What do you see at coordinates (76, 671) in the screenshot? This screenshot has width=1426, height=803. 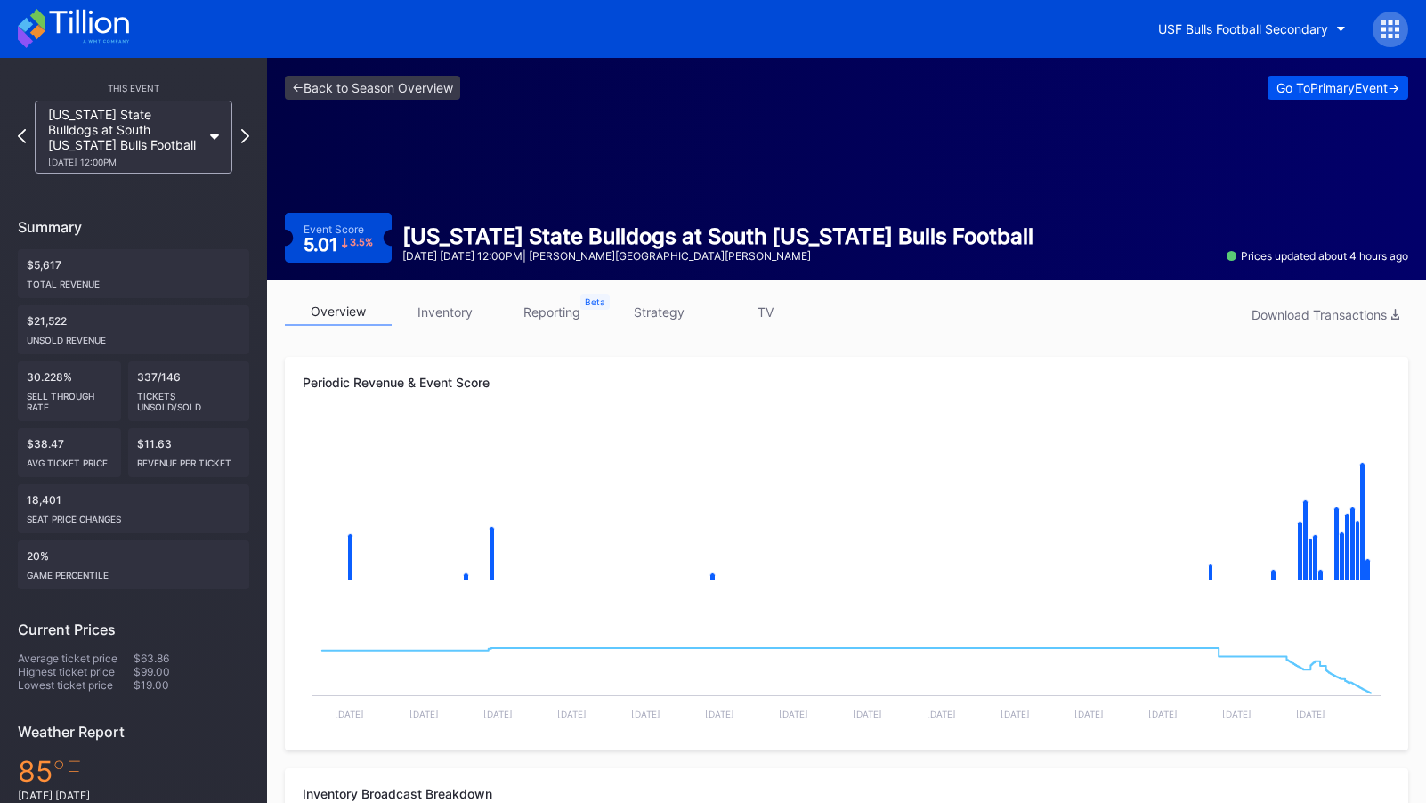 I see `div: Highest ticket price` at bounding box center [76, 671].